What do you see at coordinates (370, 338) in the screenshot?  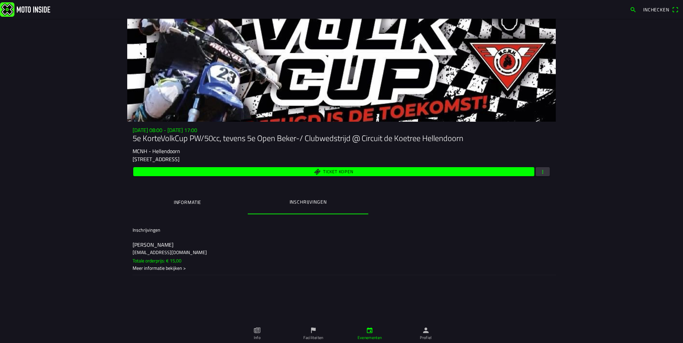 I see `ion-label: Evenementen` at bounding box center [370, 338].